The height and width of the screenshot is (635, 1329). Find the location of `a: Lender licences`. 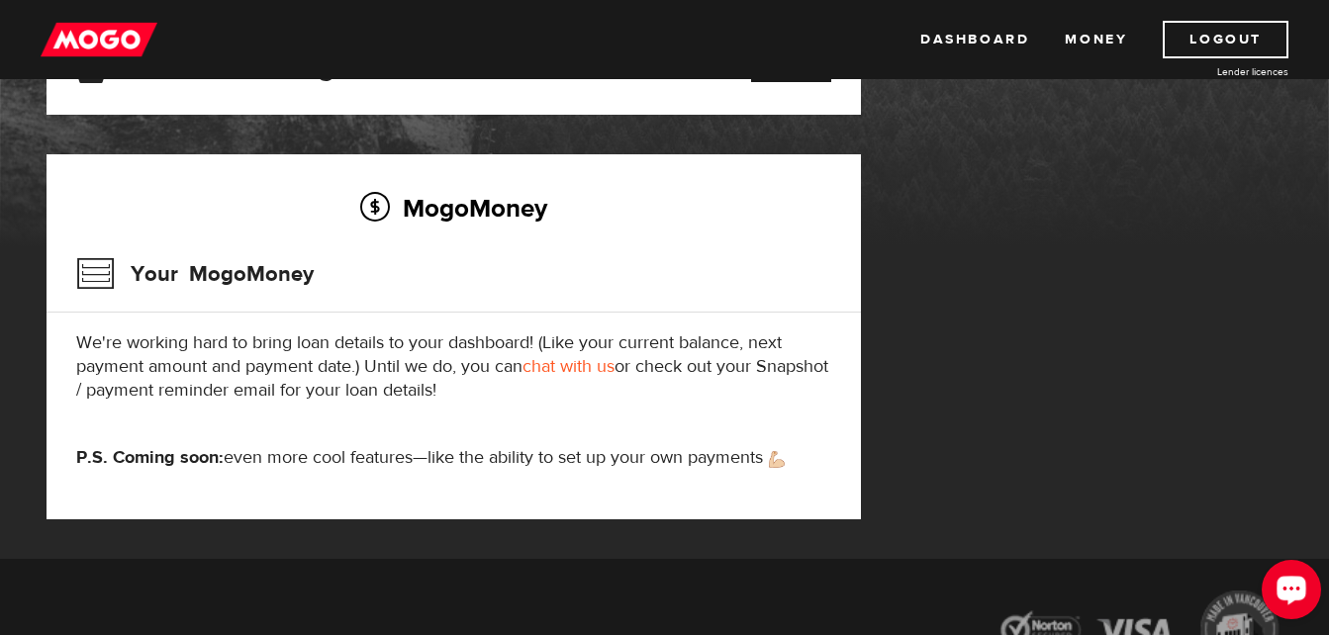

a: Lender licences is located at coordinates (1214, 71).